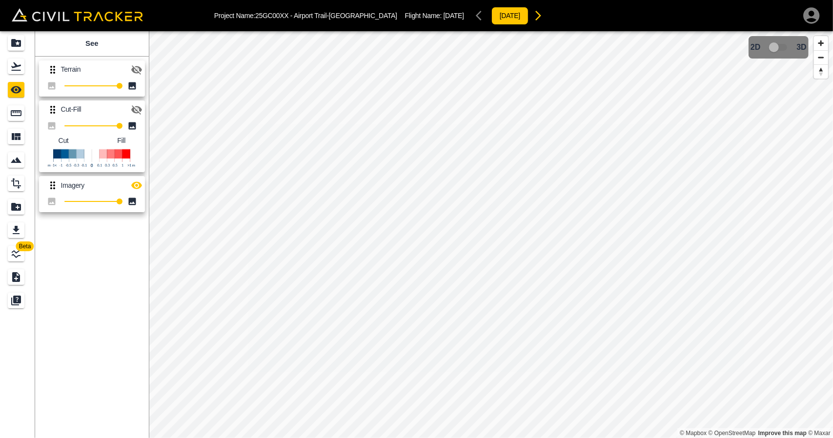 The width and height of the screenshot is (833, 438). Describe the element at coordinates (802, 47) in the screenshot. I see `span: 3D` at that location.